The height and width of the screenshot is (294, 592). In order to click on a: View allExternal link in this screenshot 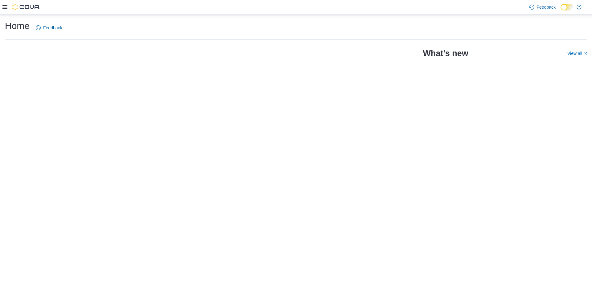, I will do `click(578, 53)`.